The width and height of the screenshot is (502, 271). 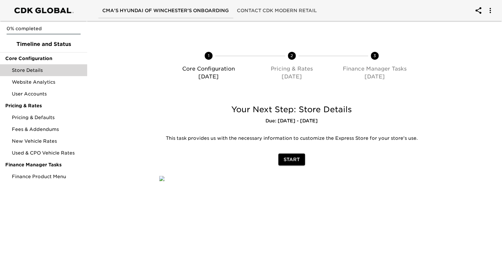 What do you see at coordinates (276, 11) in the screenshot?
I see `span: Contact CDK Modern Retail` at bounding box center [276, 11].